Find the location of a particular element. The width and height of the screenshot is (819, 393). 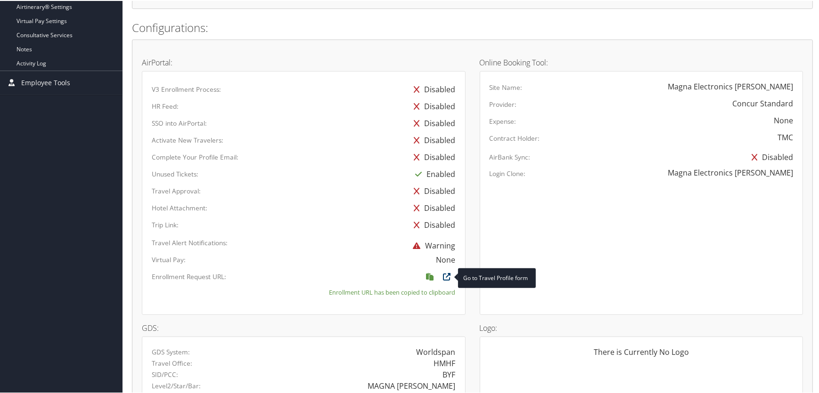

label: SSO into AirPortal: is located at coordinates (179, 123).